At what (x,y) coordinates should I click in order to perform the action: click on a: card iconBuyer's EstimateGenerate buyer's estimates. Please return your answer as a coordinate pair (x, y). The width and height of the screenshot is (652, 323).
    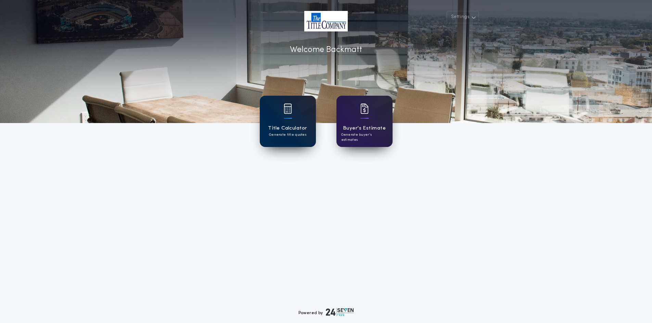
    Looking at the image, I should click on (364, 121).